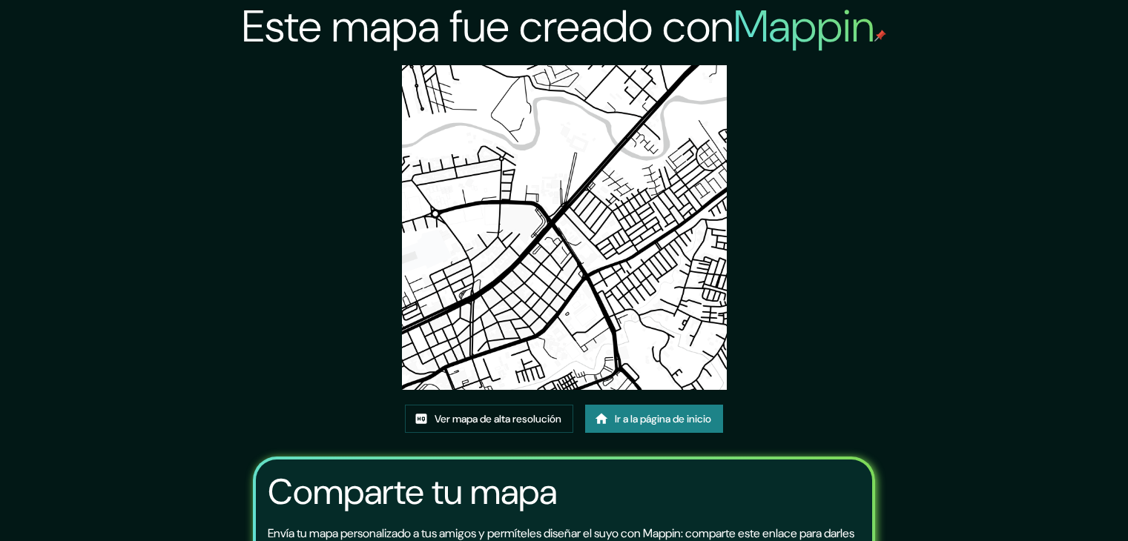 Image resolution: width=1128 pixels, height=541 pixels. What do you see at coordinates (880, 36) in the screenshot?
I see `img: pin de mapeo` at bounding box center [880, 36].